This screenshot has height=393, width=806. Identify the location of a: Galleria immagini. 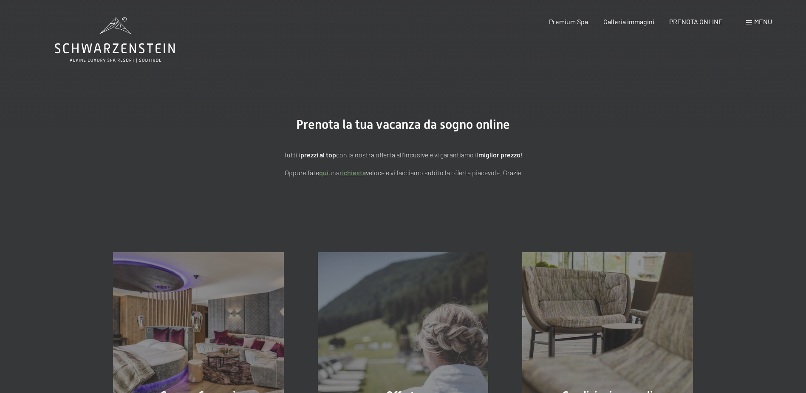
(629, 21).